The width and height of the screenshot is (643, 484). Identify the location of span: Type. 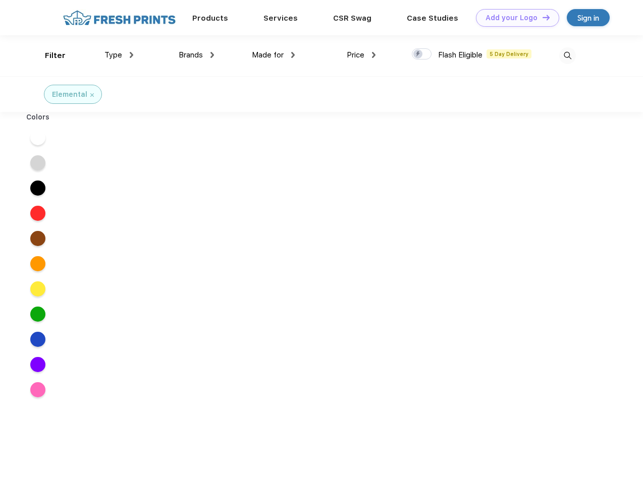
(113, 55).